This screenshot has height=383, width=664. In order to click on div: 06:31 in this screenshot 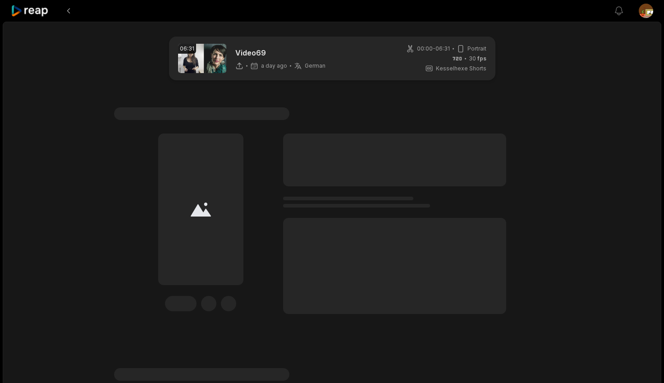, I will do `click(187, 49)`.